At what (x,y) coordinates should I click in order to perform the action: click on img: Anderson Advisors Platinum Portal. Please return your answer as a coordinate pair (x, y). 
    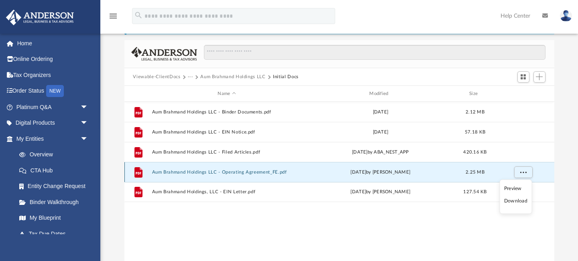
    Looking at the image, I should click on (40, 17).